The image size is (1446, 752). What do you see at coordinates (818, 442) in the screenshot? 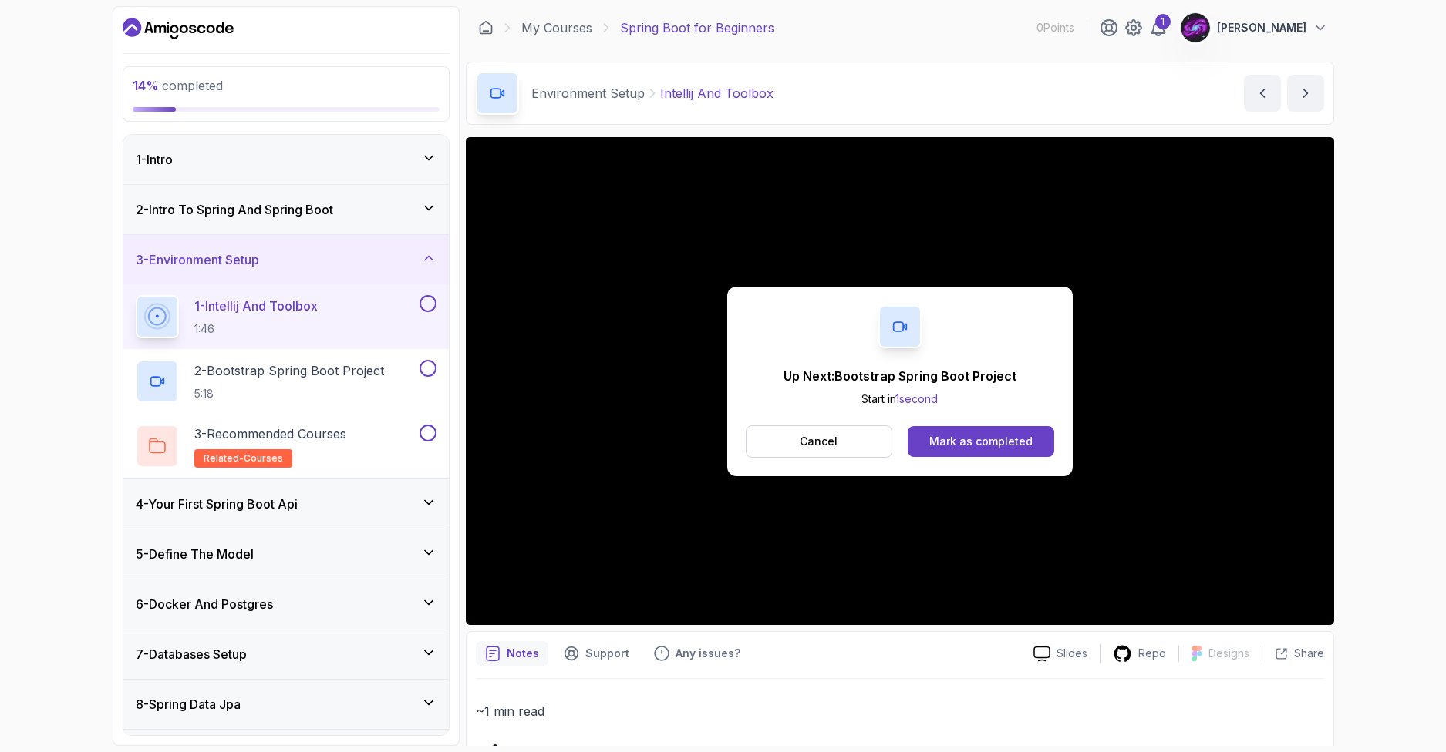
I see `p: Cancel` at bounding box center [818, 442].